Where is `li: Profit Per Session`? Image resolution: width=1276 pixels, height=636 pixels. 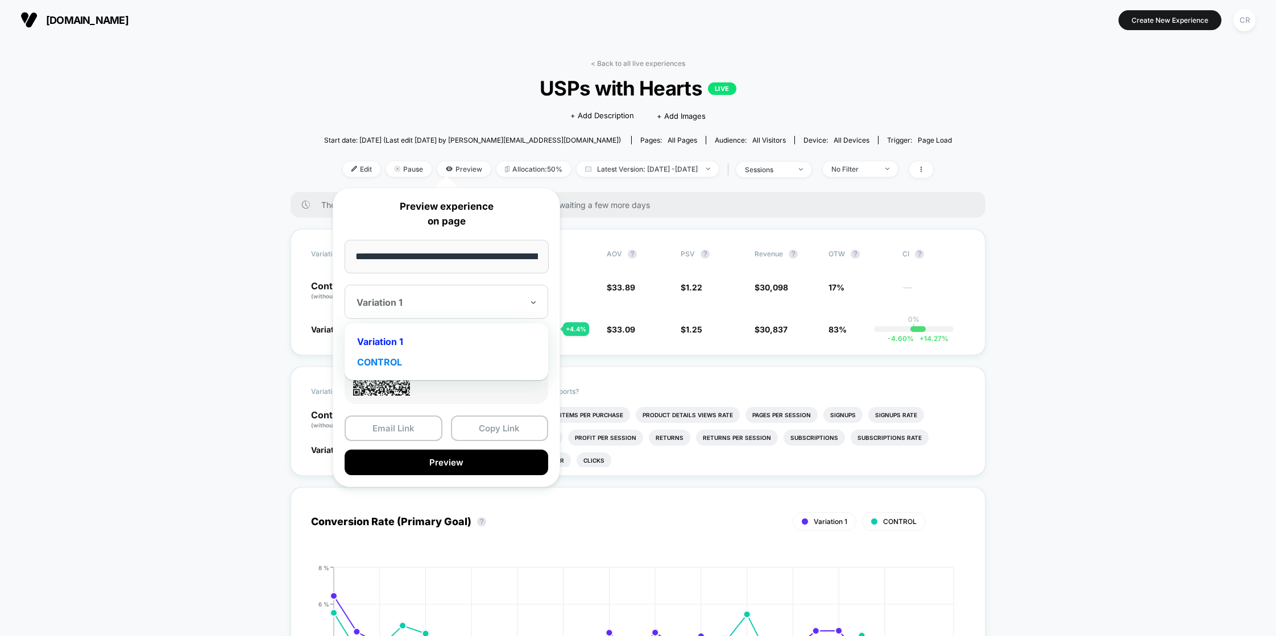 li: Profit Per Session is located at coordinates (606, 438).